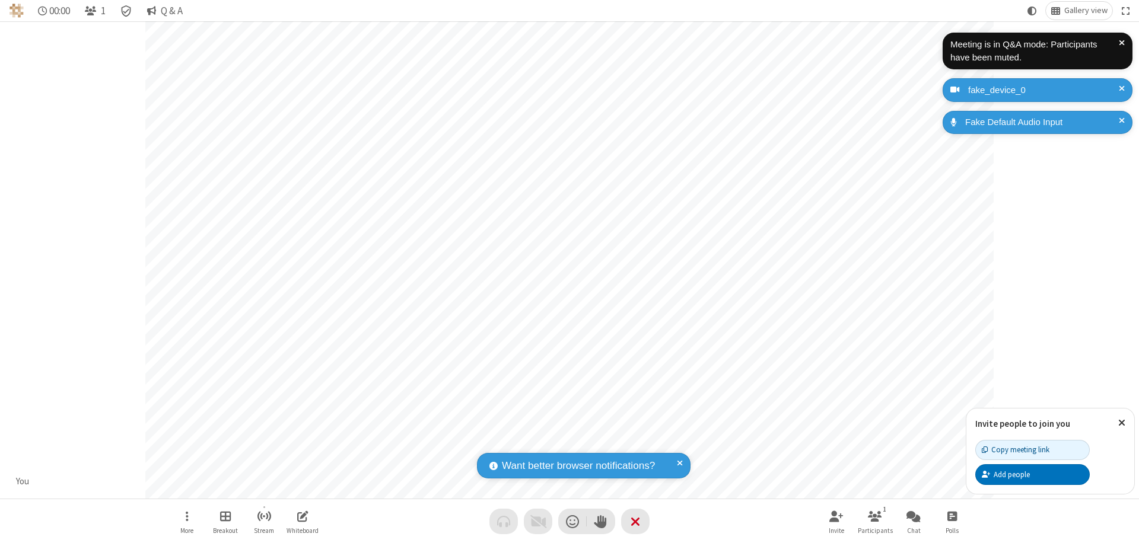 Image resolution: width=1139 pixels, height=543 pixels. I want to click on span: Gallery view, so click(1086, 11).